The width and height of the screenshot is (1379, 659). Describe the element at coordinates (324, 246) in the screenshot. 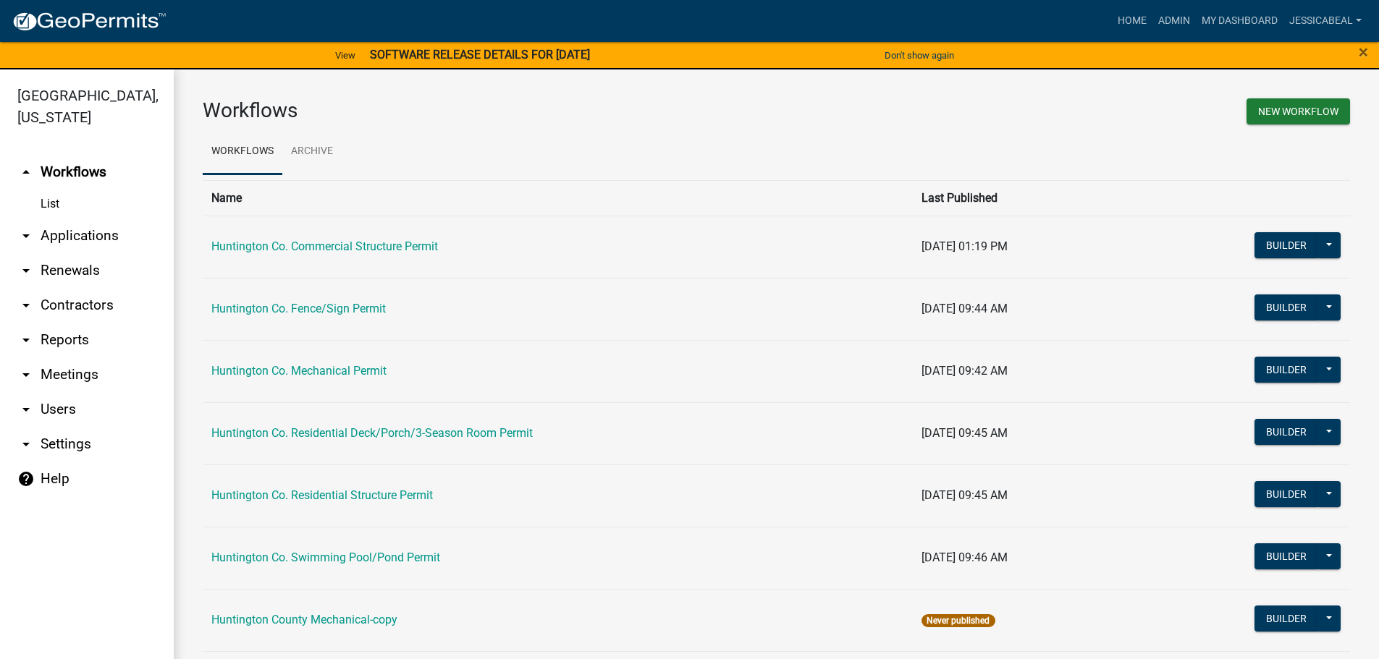

I see `a: Huntington Co. Commercial Structure Permit` at that location.